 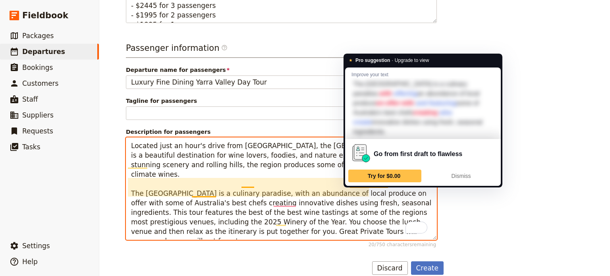 I want to click on span: Requests, so click(x=38, y=131).